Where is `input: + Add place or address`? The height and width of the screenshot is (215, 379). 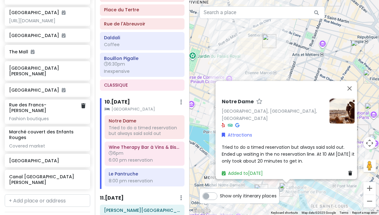
input: + Add place or address is located at coordinates (47, 200).